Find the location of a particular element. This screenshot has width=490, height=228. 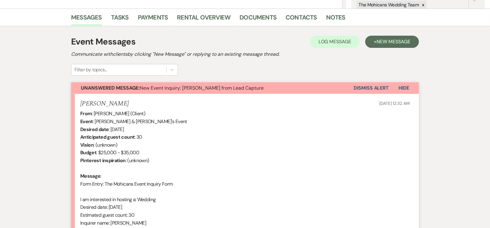

span: Hide is located at coordinates (404, 88).